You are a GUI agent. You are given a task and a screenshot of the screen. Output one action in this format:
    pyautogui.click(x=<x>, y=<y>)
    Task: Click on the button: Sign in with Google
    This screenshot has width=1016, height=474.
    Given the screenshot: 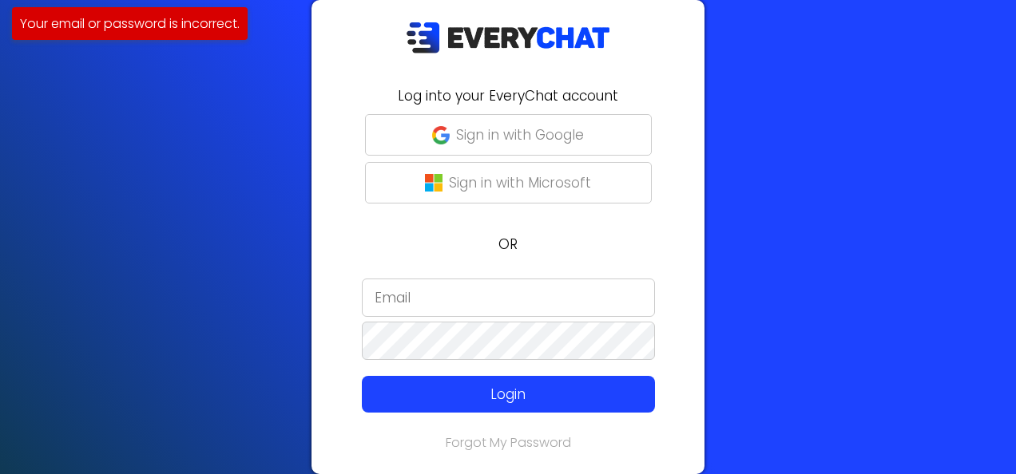 What is the action you would take?
    pyautogui.click(x=508, y=135)
    